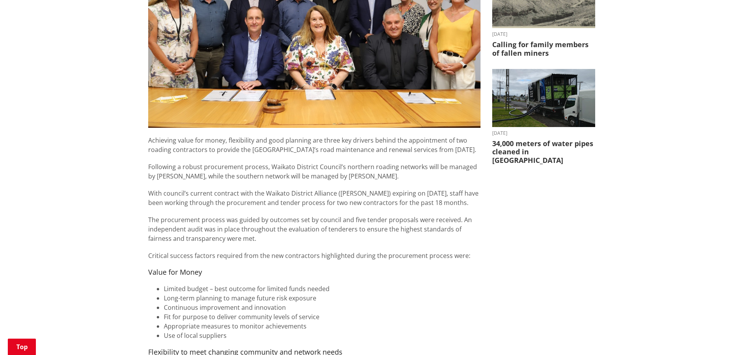  Describe the element at coordinates (322, 289) in the screenshot. I see `li: Limited budget – best outcome for limited funds needed` at that location.